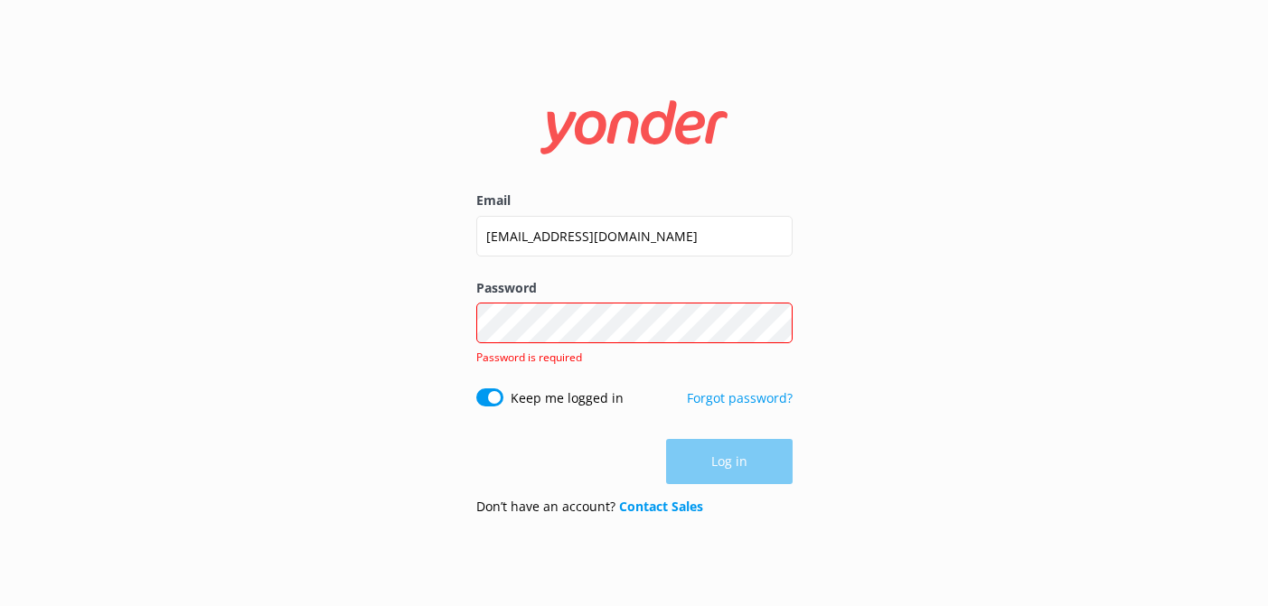  I want to click on a: Contact Sales, so click(661, 506).